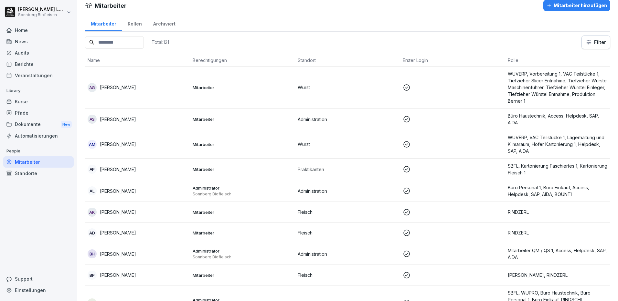 The image size is (618, 301). I want to click on a: Veranstaltungen, so click(38, 75).